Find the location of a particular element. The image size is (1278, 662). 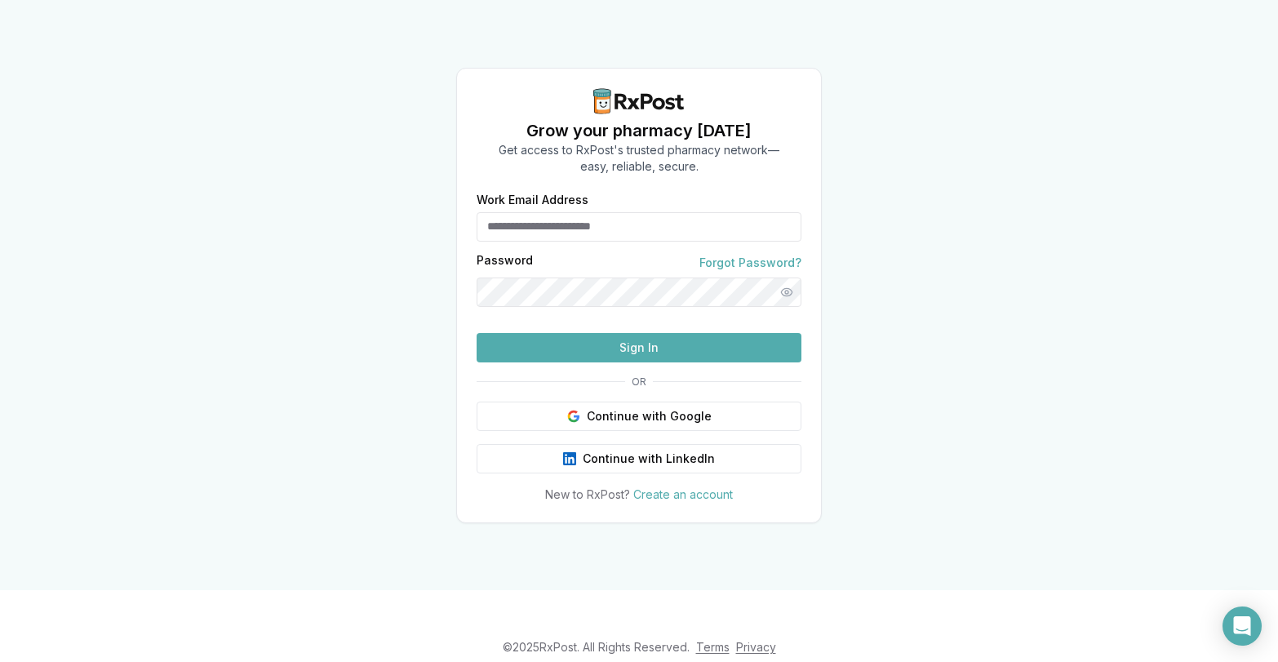

span: OR is located at coordinates (639, 382).